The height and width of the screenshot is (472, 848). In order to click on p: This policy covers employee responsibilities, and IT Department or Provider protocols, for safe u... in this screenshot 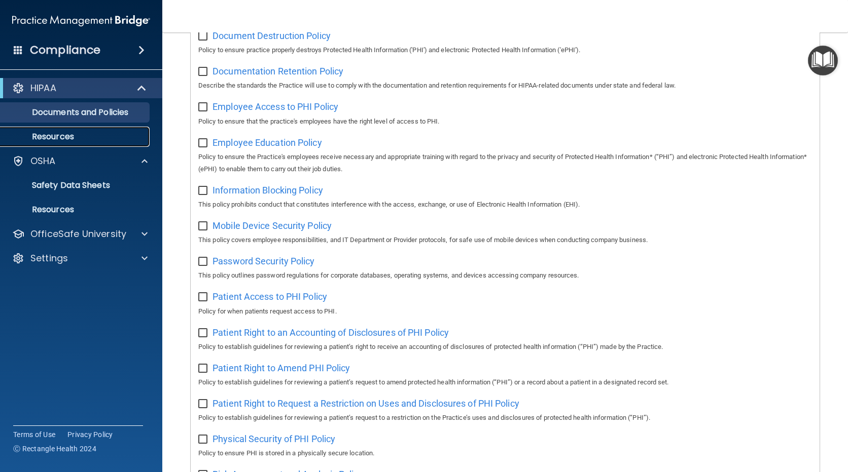, I will do `click(505, 240)`.